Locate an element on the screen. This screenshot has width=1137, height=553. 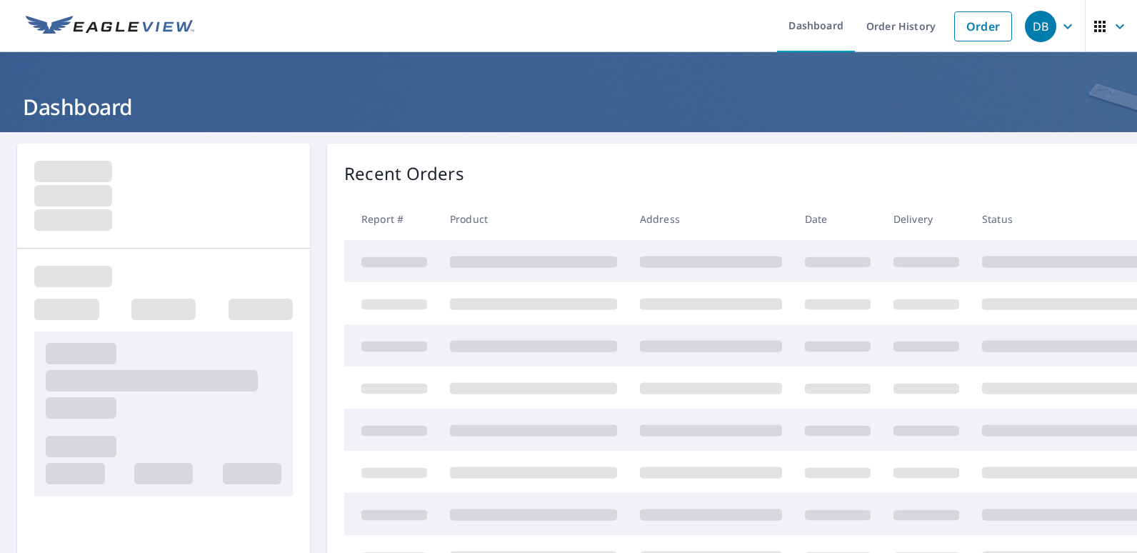
th: Product is located at coordinates (534, 219).